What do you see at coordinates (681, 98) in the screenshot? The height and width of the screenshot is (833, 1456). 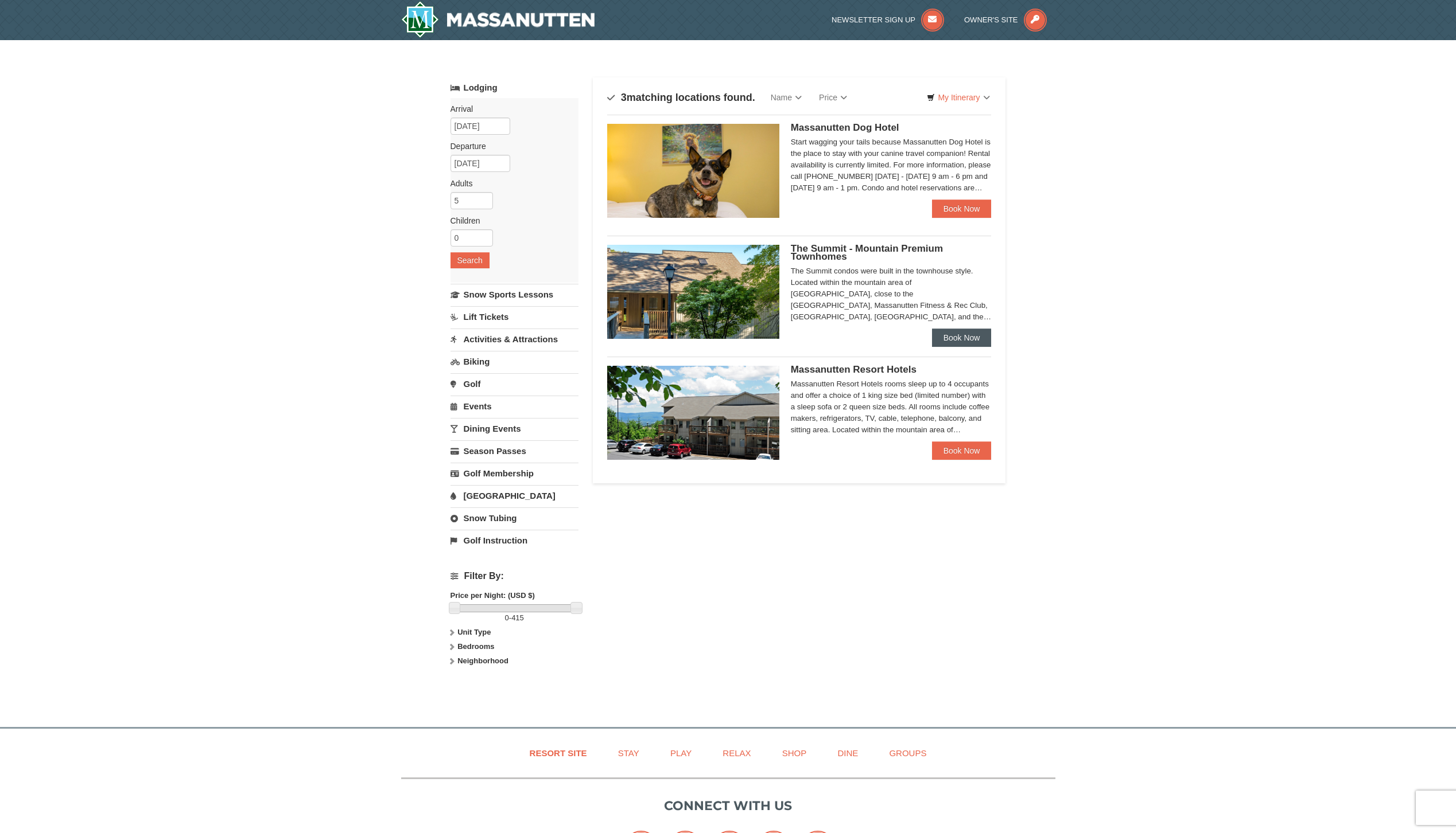 I see `h4: matching locations found.` at bounding box center [681, 98].